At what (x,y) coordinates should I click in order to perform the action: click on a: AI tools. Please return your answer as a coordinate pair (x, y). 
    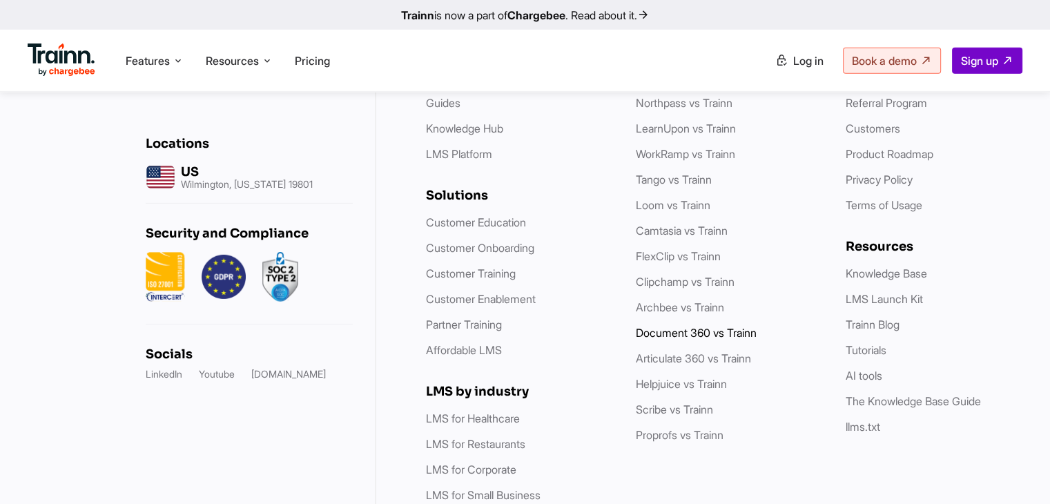
    Looking at the image, I should click on (863, 375).